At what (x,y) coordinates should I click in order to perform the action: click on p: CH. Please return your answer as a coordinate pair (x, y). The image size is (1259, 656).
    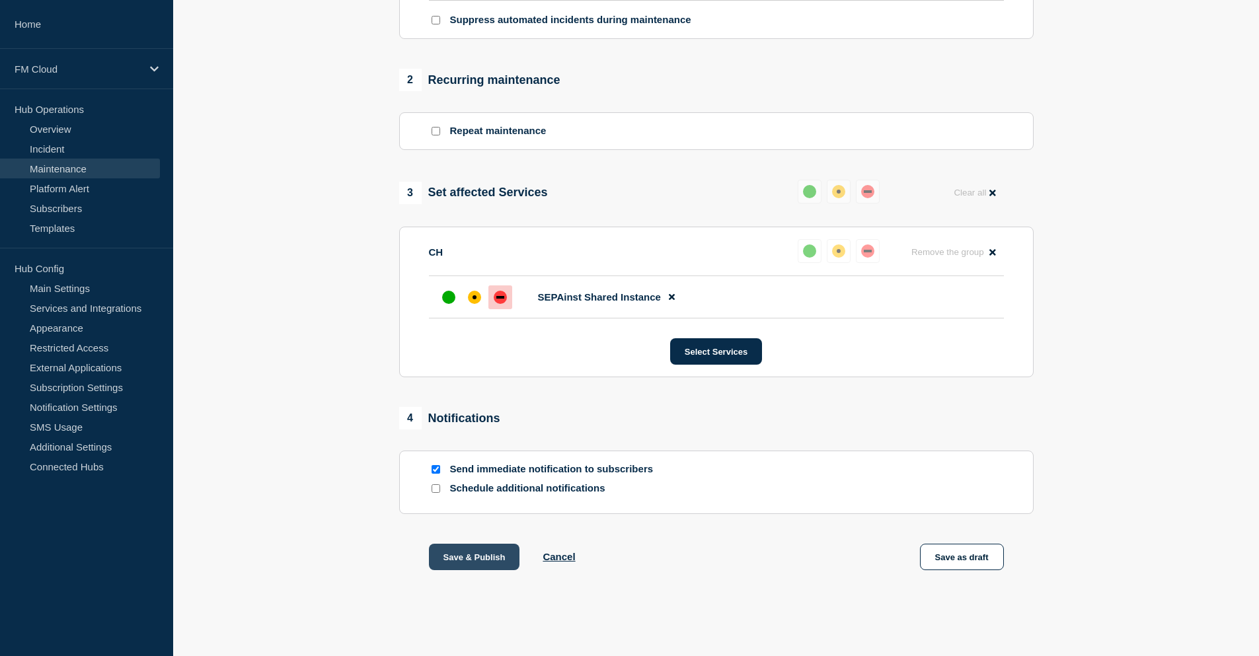
    Looking at the image, I should click on (436, 252).